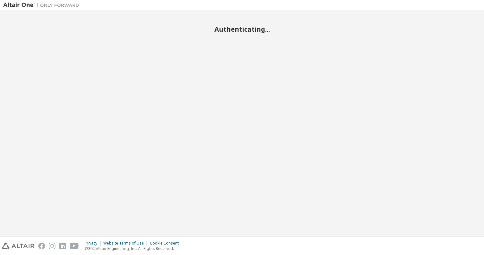  I want to click on img: facebook.svg, so click(42, 246).